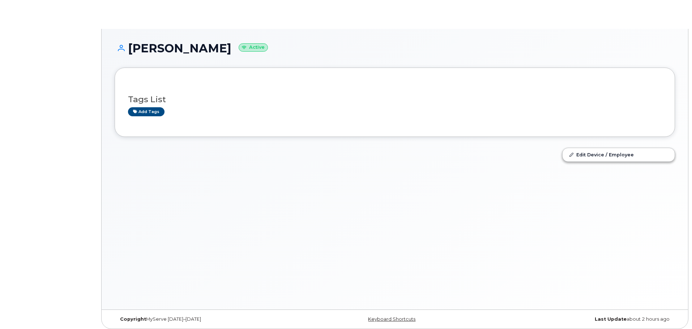 This screenshot has width=692, height=329. What do you see at coordinates (610, 319) in the screenshot?
I see `strong: Last Update` at bounding box center [610, 319].